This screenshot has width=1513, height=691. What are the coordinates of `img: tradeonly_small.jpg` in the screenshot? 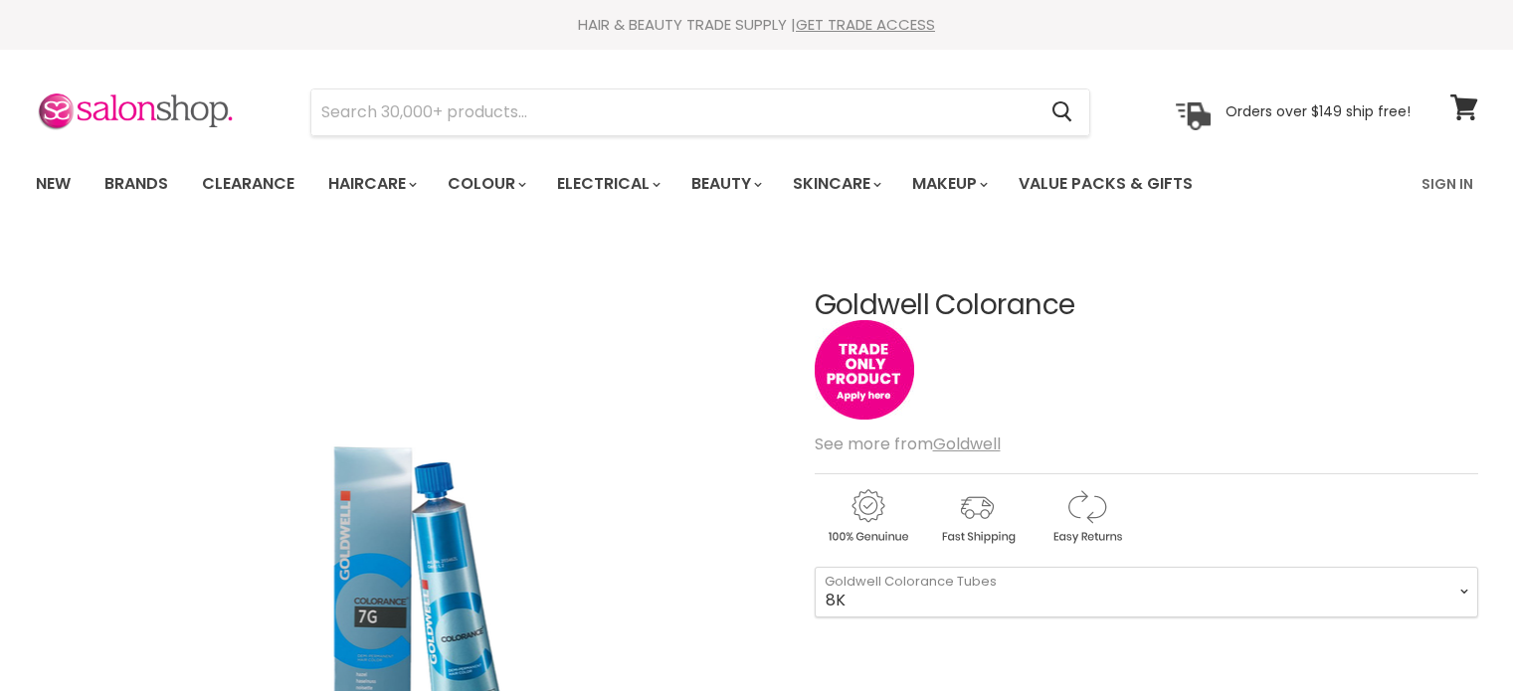 It's located at (864, 370).